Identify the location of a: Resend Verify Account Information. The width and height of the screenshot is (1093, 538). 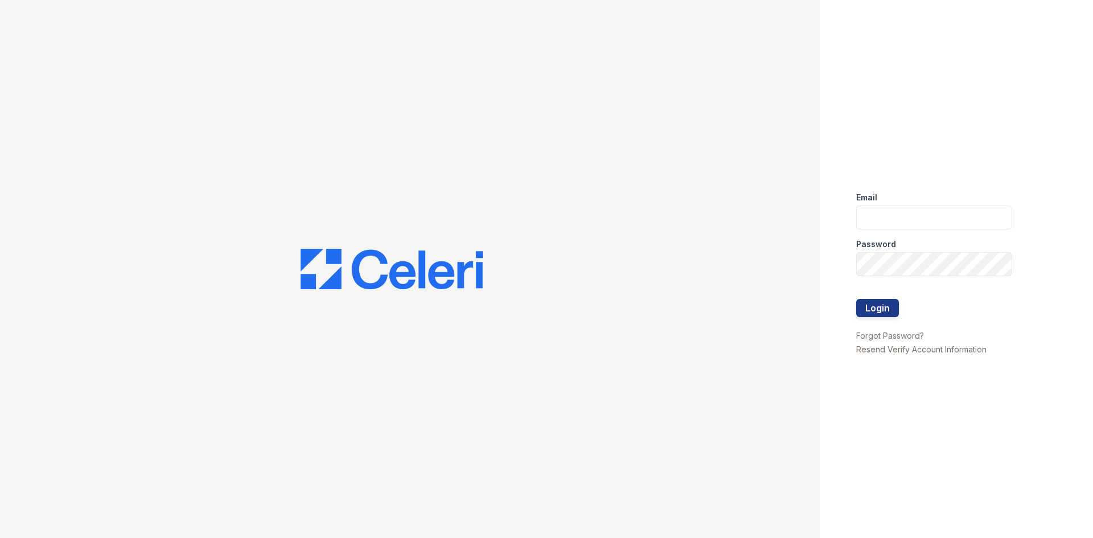
(921, 349).